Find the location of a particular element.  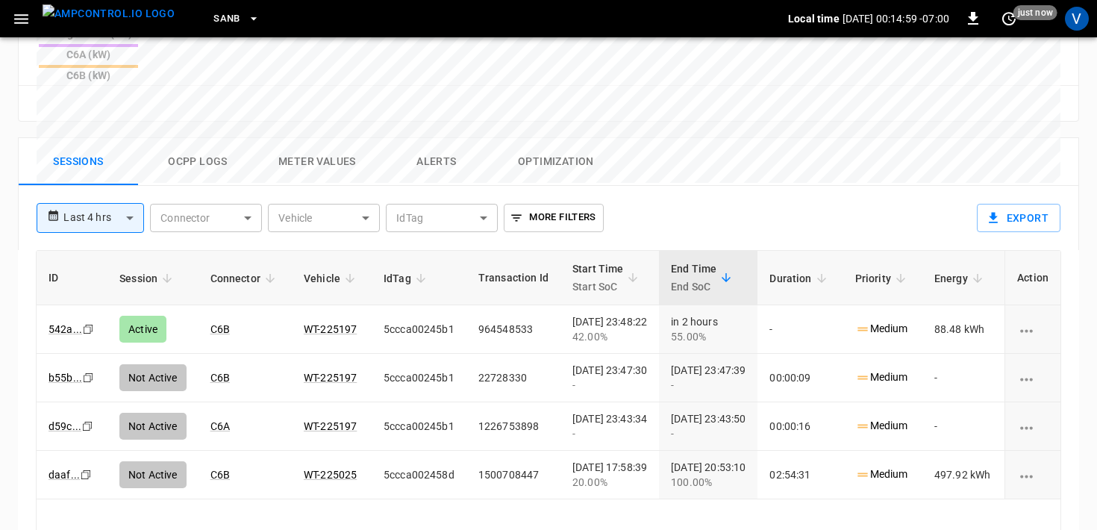

button: Ocpp logs is located at coordinates (198, 162).